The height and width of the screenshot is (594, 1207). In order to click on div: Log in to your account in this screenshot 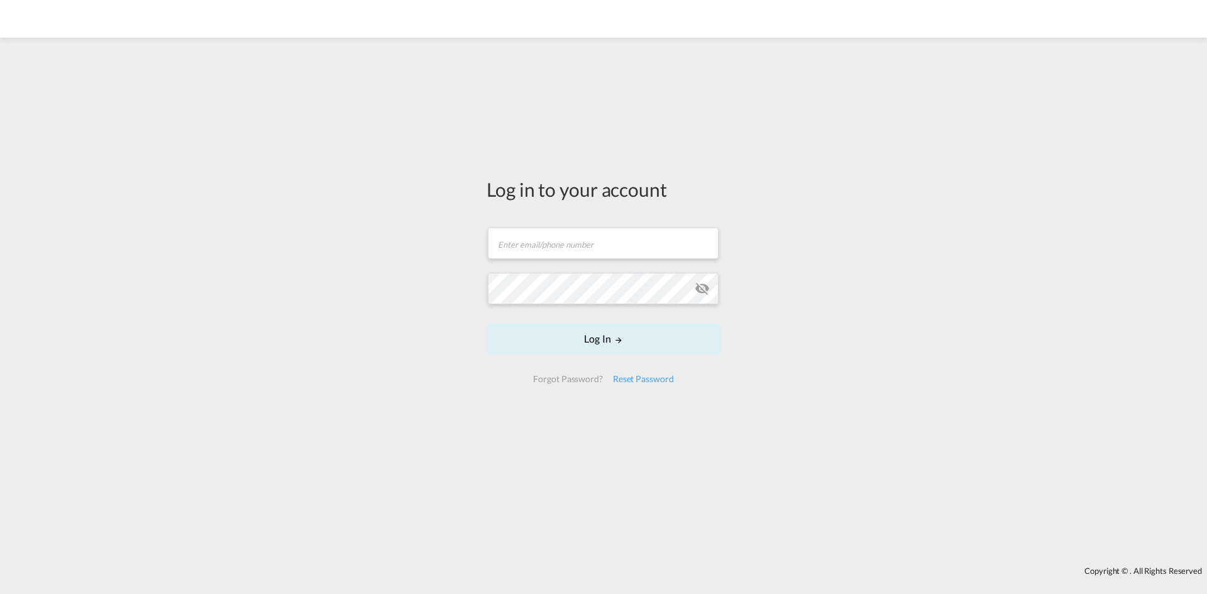, I will do `click(604, 189)`.